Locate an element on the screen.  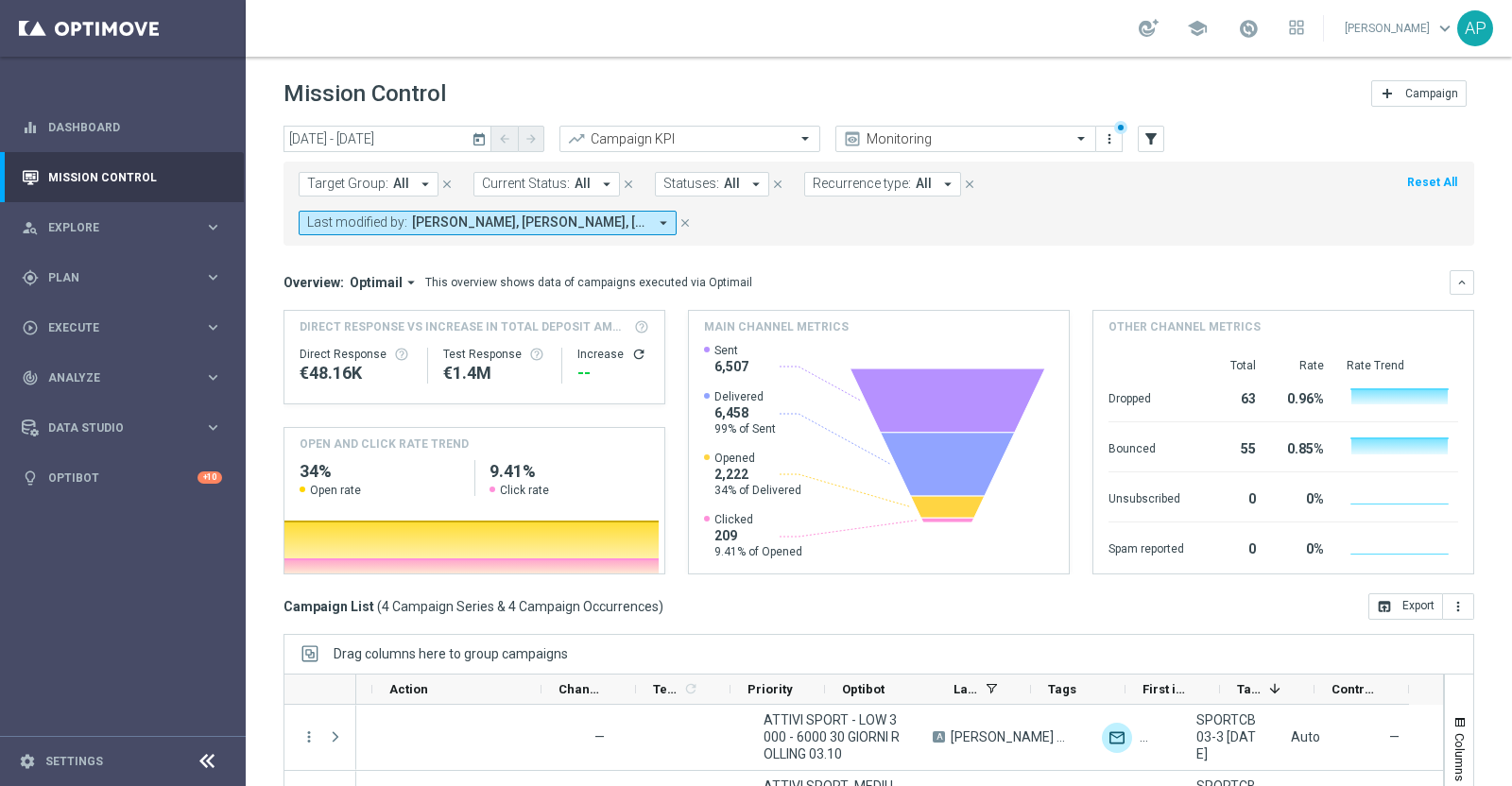
div: €48,156 is located at coordinates (355, 374).